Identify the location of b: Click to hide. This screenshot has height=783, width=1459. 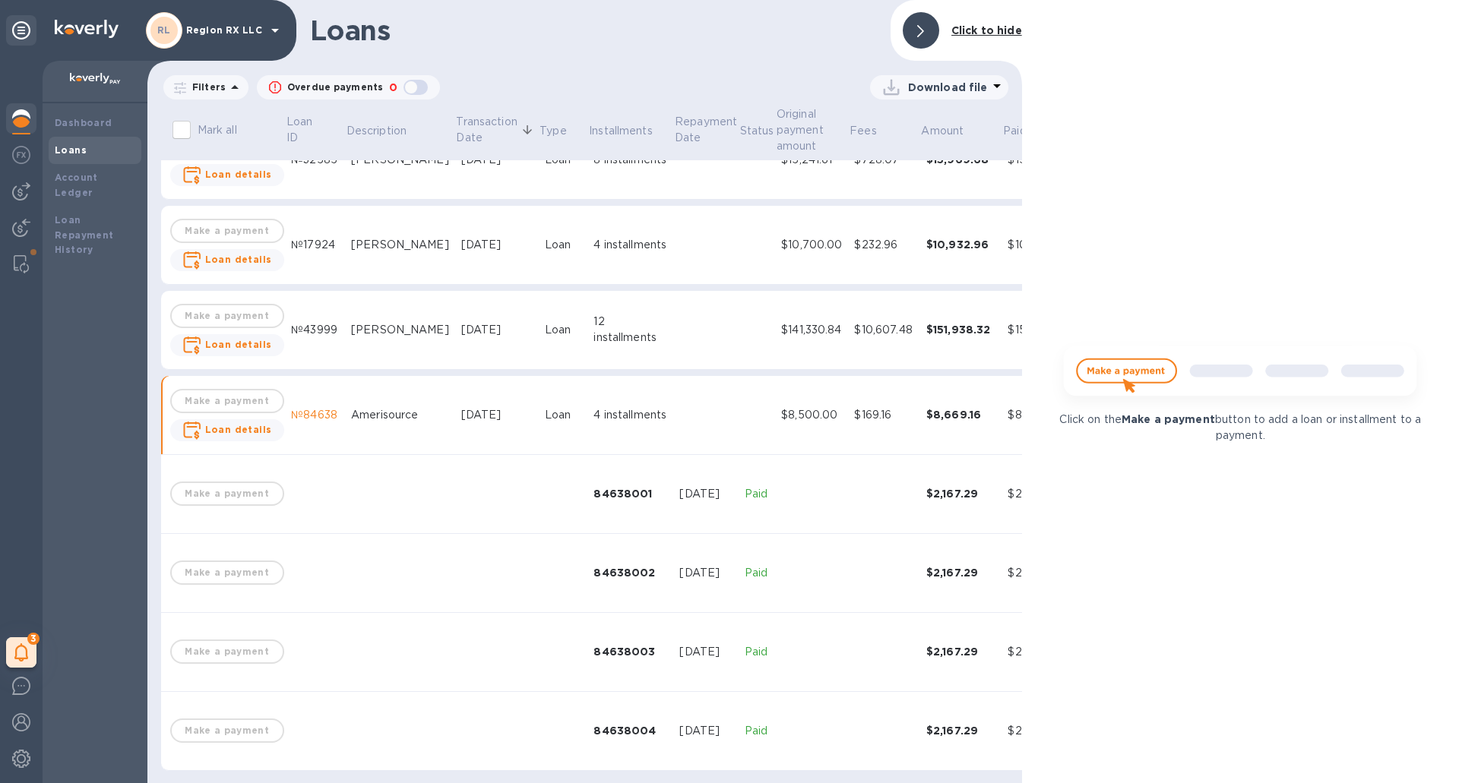
(986, 30).